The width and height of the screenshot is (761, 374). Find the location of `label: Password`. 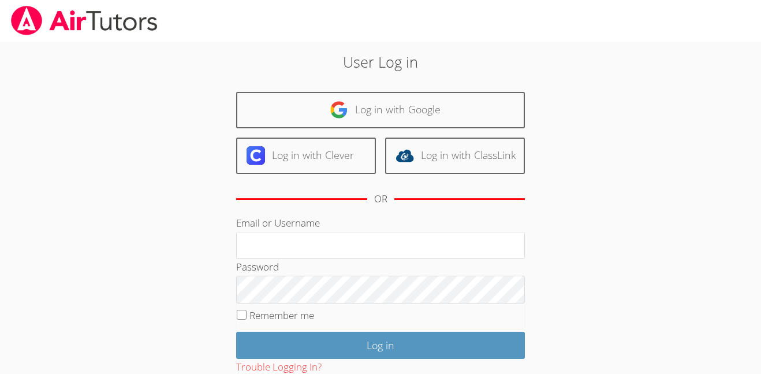

label: Password is located at coordinates (258, 266).